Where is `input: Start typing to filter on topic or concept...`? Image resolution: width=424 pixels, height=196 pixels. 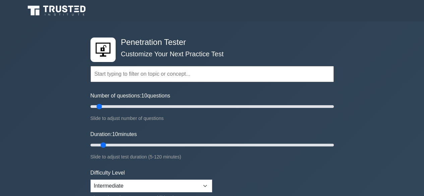 input: Start typing to filter on topic or concept... is located at coordinates (212, 74).